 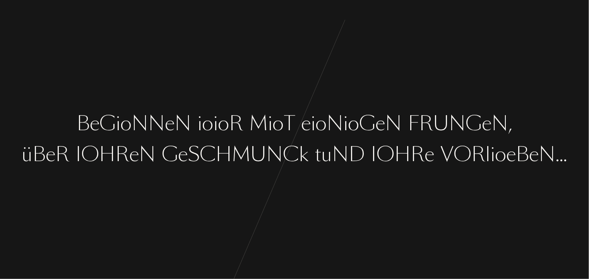 I want to click on font: O, so click(x=463, y=155).